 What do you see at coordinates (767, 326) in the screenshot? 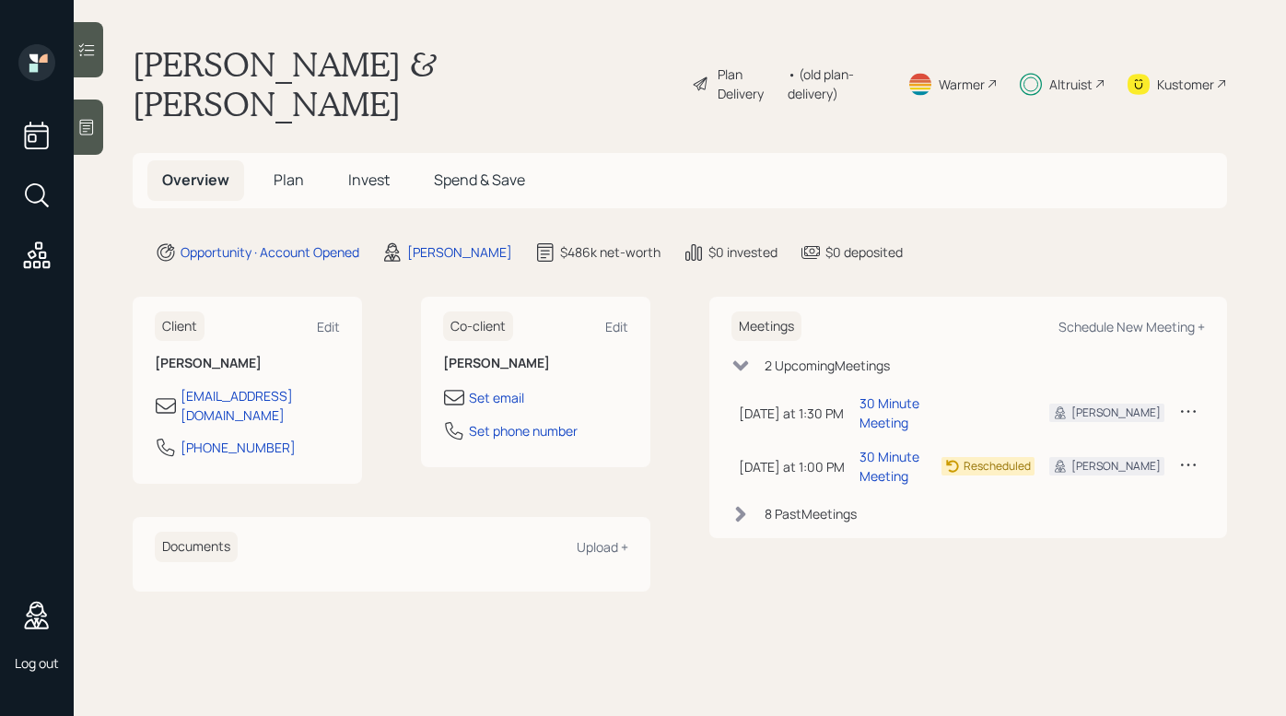
I see `h6: Meetings` at bounding box center [767, 326].